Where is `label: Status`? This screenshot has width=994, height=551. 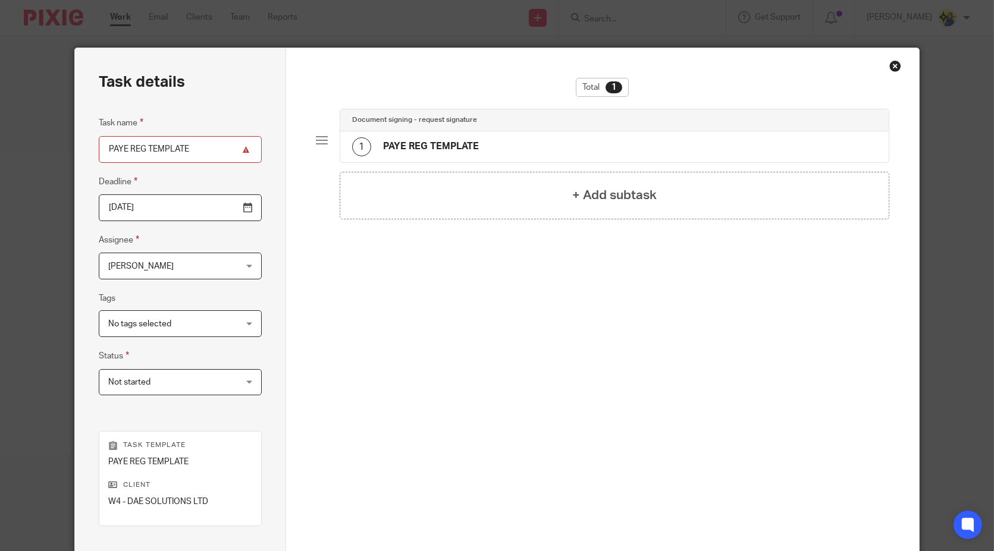
label: Status is located at coordinates (114, 356).